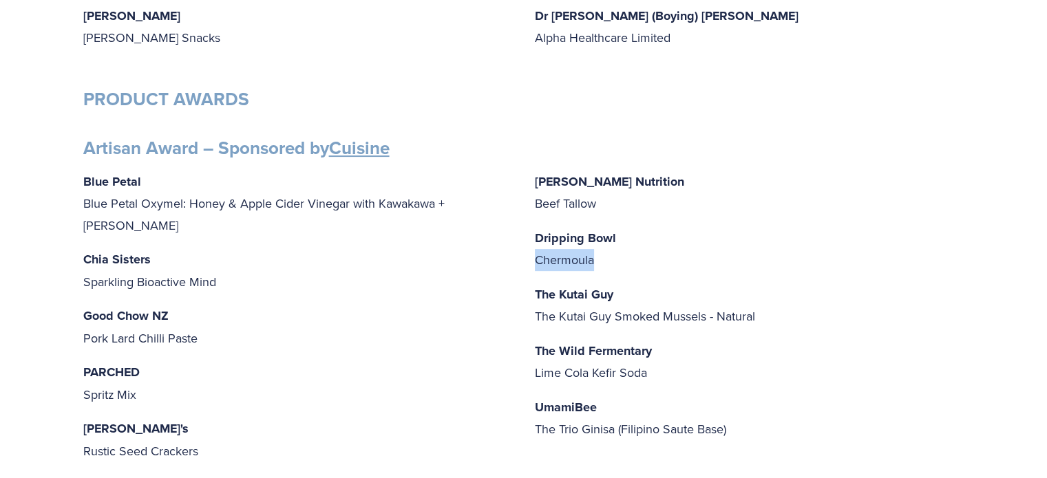  Describe the element at coordinates (298, 270) in the screenshot. I see `p: Sparkling Bioactive Mind` at that location.